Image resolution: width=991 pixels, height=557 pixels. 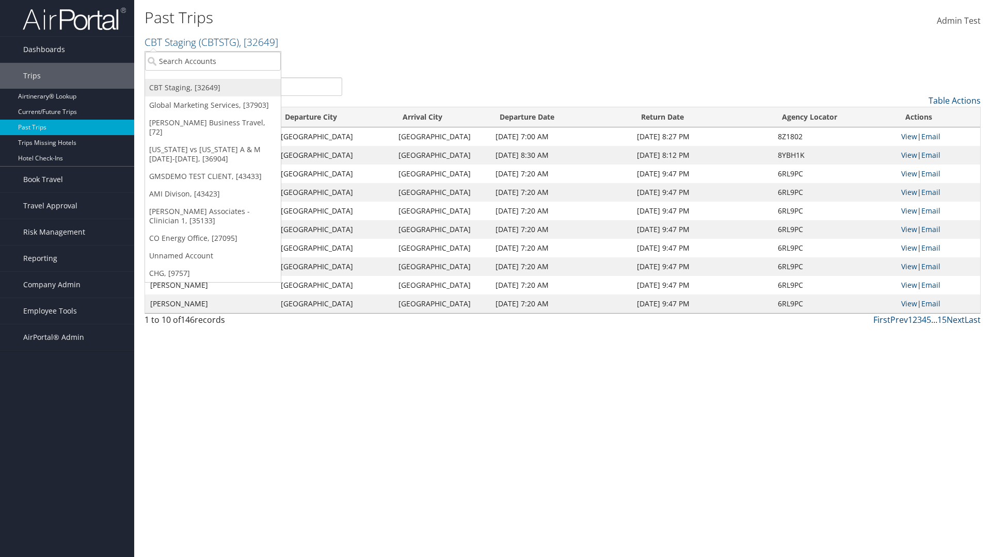 I want to click on a: 15, so click(x=942, y=320).